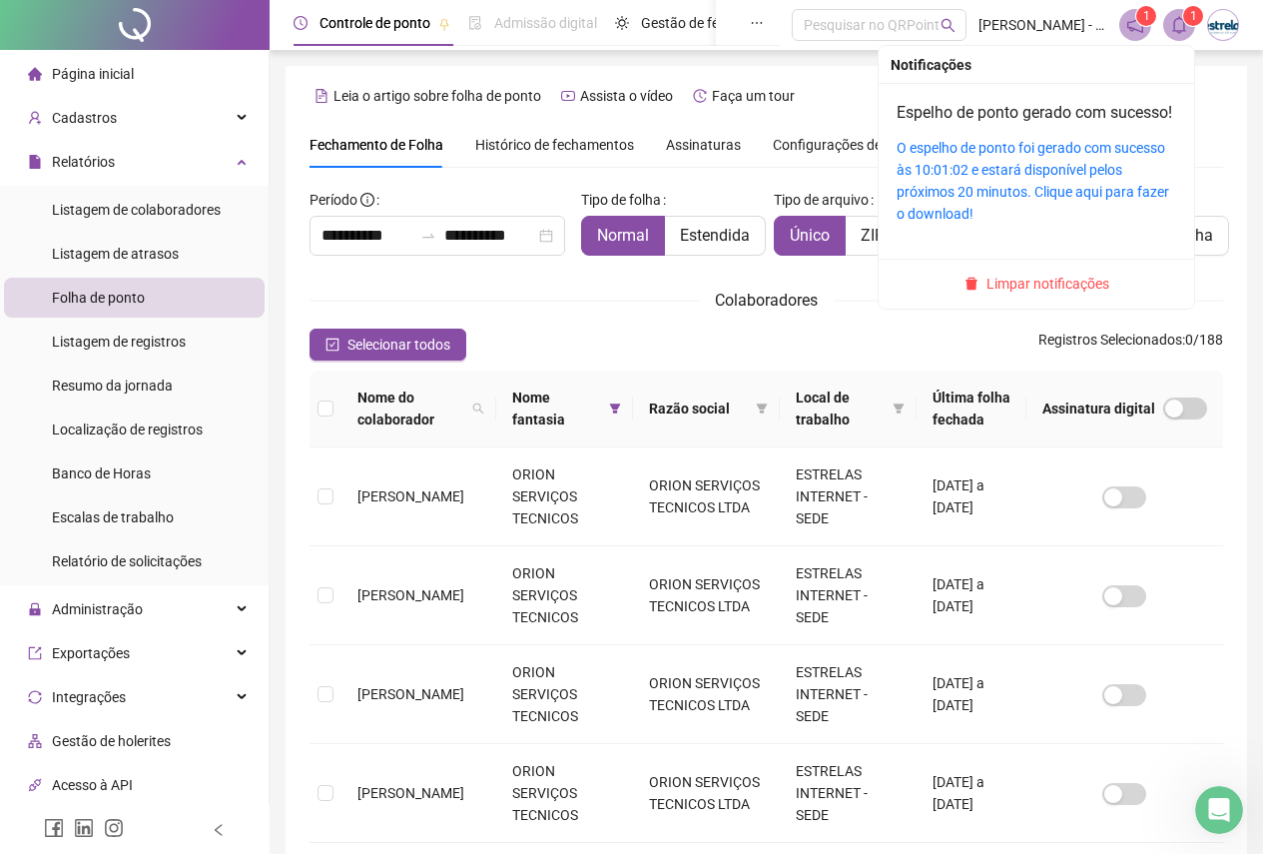 The image size is (1263, 854). I want to click on span: clock-circle, so click(301, 23).